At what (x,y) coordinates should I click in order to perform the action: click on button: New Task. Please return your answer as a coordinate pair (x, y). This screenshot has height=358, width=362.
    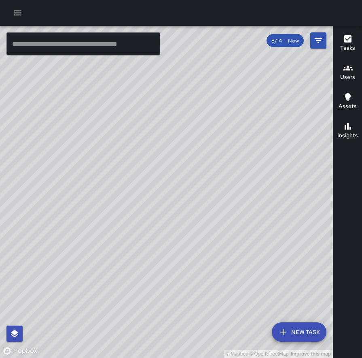
    Looking at the image, I should click on (299, 332).